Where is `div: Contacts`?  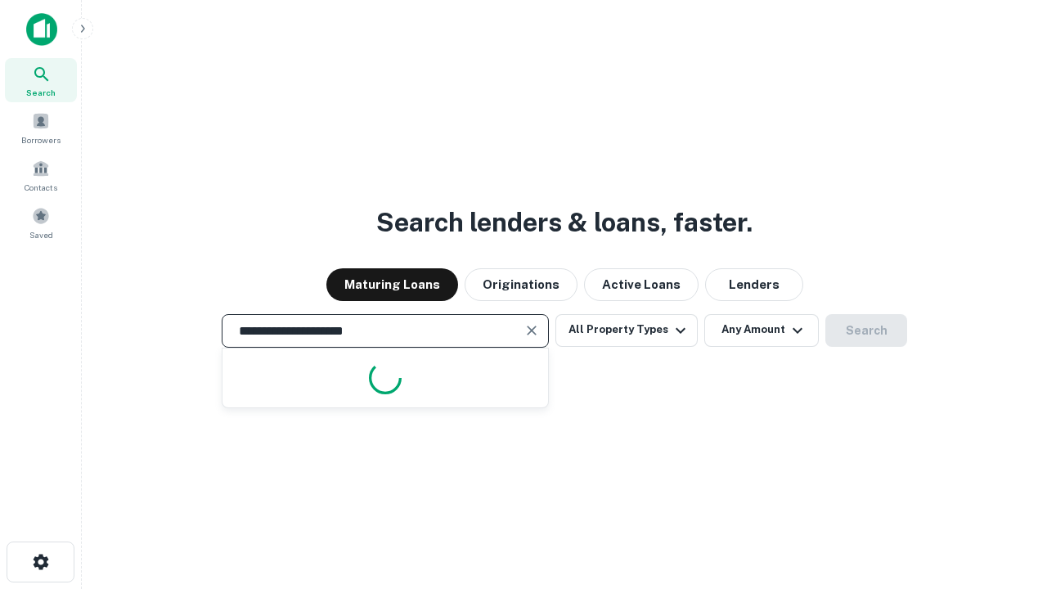
div: Contacts is located at coordinates (41, 175).